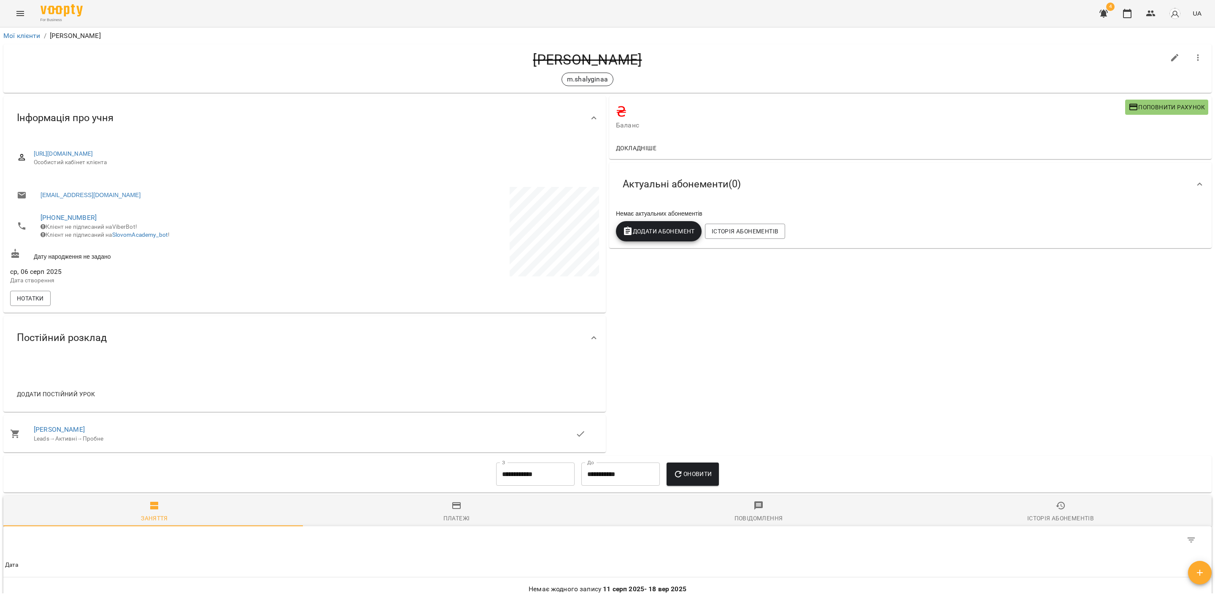  I want to click on p: m.shalyginaa, so click(587, 79).